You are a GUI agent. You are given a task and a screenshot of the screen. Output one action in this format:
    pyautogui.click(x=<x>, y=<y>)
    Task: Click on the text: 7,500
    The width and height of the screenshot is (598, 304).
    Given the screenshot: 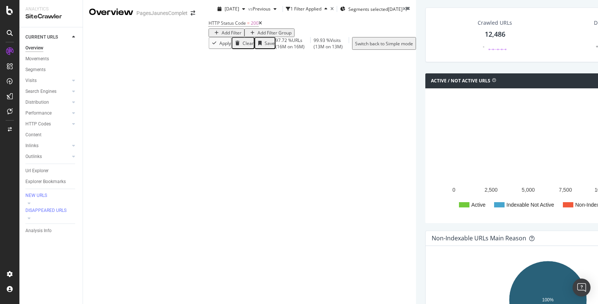 What is the action you would take?
    pyautogui.click(x=565, y=190)
    